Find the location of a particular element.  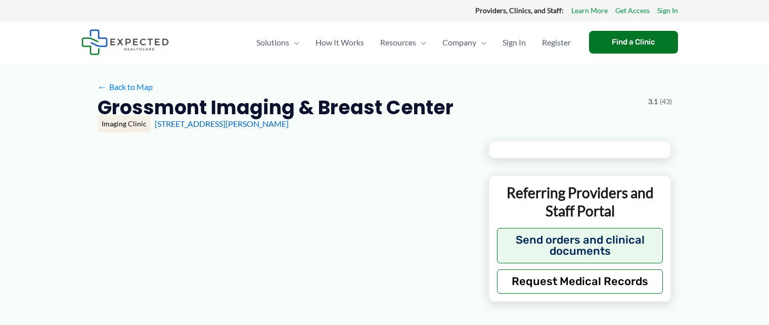

span: Solutions is located at coordinates (272, 42).